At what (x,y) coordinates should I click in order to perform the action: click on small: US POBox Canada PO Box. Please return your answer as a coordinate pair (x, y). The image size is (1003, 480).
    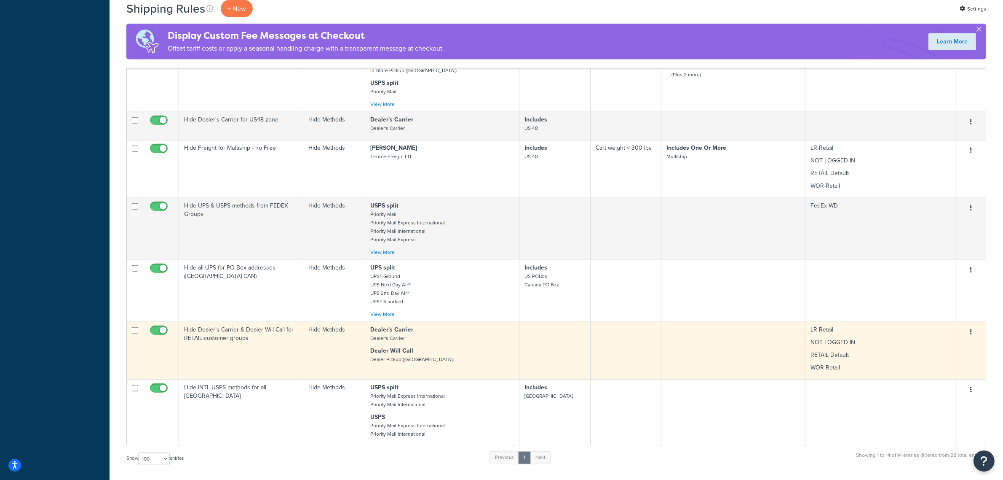
    Looking at the image, I should click on (542, 280).